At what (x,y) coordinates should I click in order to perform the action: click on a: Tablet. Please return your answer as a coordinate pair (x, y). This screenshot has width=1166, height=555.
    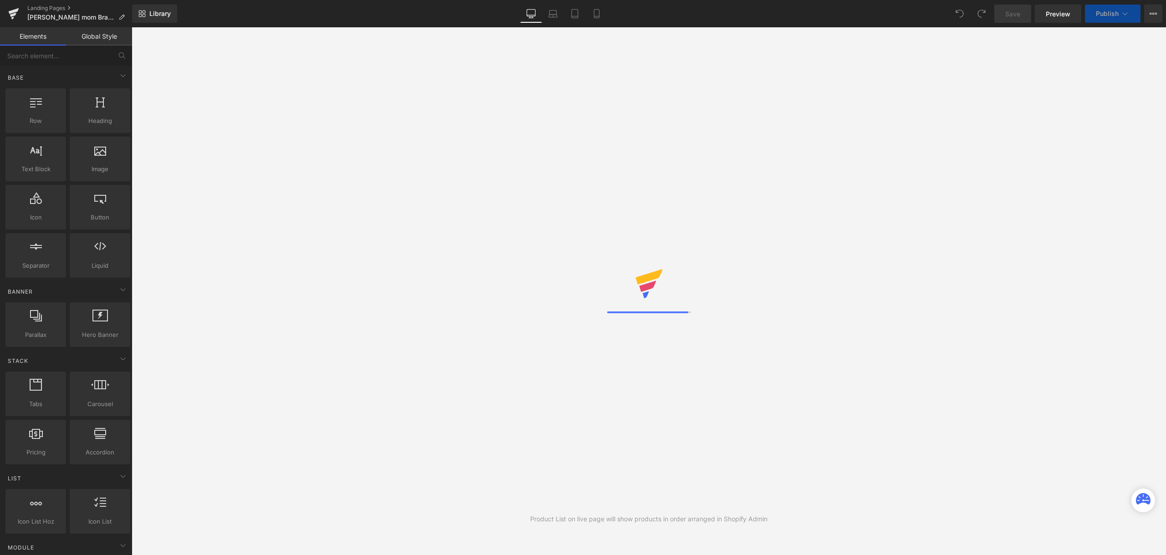
    Looking at the image, I should click on (575, 14).